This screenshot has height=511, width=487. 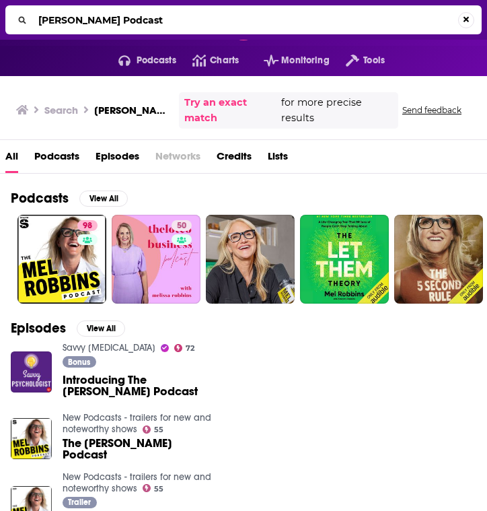 I want to click on span: 72, so click(x=190, y=348).